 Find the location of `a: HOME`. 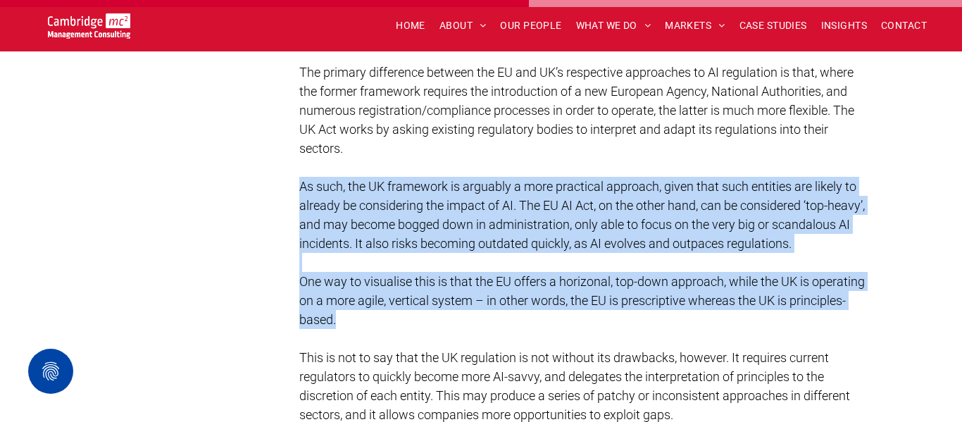

a: HOME is located at coordinates (411, 25).